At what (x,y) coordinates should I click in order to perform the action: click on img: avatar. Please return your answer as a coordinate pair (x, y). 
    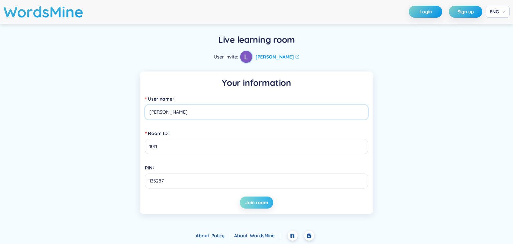
    Looking at the image, I should click on (246, 57).